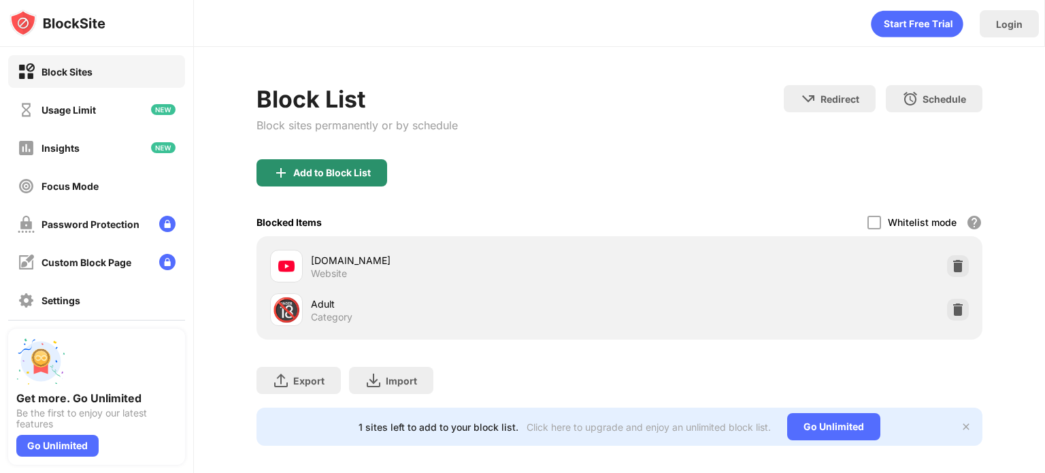 Image resolution: width=1045 pixels, height=473 pixels. I want to click on div: Get more. Go Unlimited, so click(97, 398).